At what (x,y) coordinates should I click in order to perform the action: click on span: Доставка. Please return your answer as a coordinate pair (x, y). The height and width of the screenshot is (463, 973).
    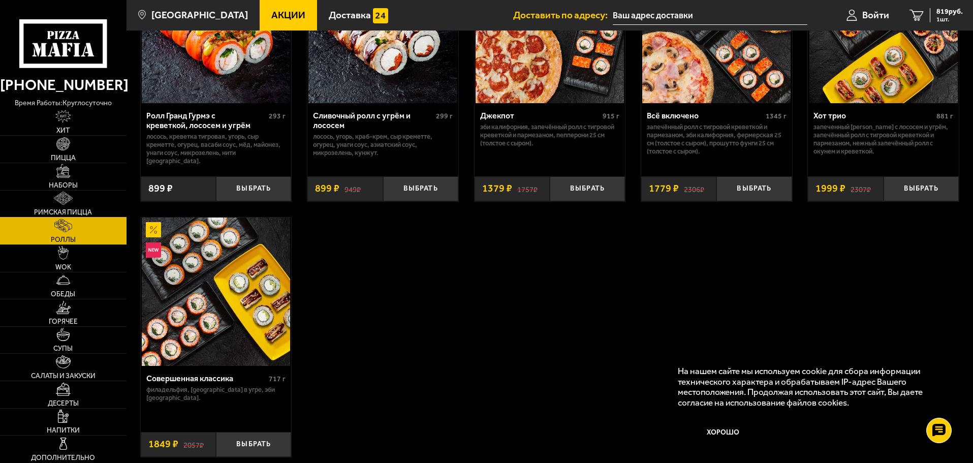
    Looking at the image, I should click on (350, 15).